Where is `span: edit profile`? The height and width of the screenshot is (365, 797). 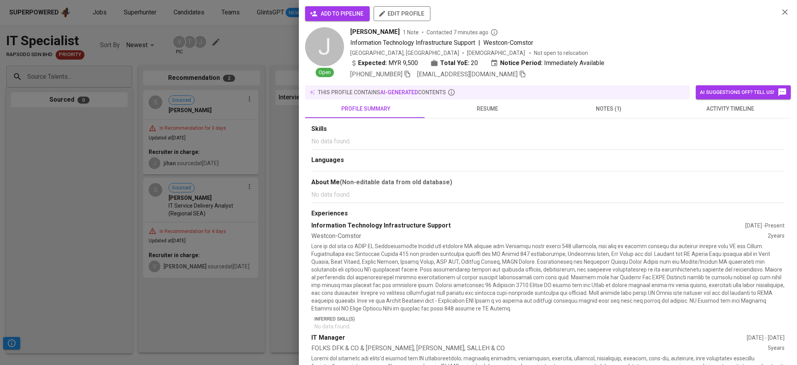
span: edit profile is located at coordinates (402, 14).